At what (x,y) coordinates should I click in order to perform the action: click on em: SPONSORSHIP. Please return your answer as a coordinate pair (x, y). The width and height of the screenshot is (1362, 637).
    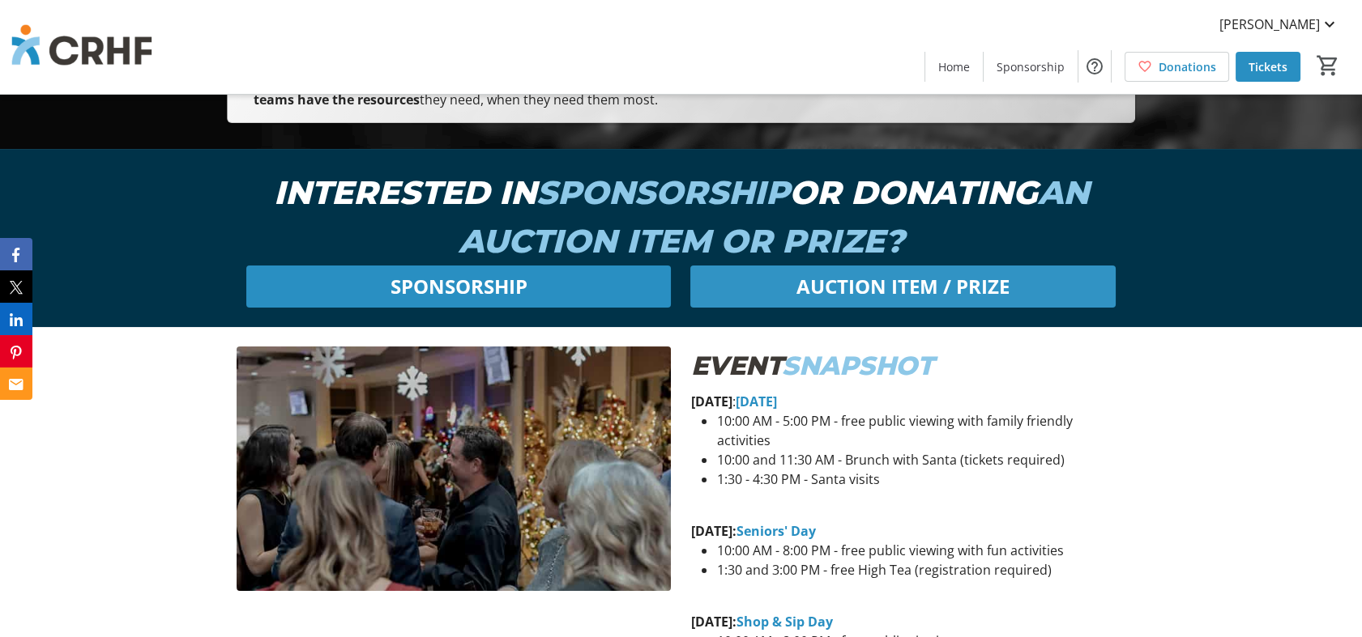
    Looking at the image, I should click on (662, 192).